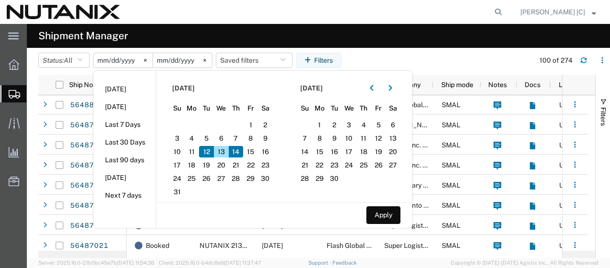  Describe the element at coordinates (572, 85) in the screenshot. I see `span: Location` at that location.